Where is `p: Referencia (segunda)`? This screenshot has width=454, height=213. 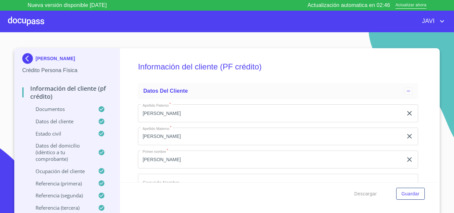
p: Referencia (segunda) is located at coordinates (60, 195).